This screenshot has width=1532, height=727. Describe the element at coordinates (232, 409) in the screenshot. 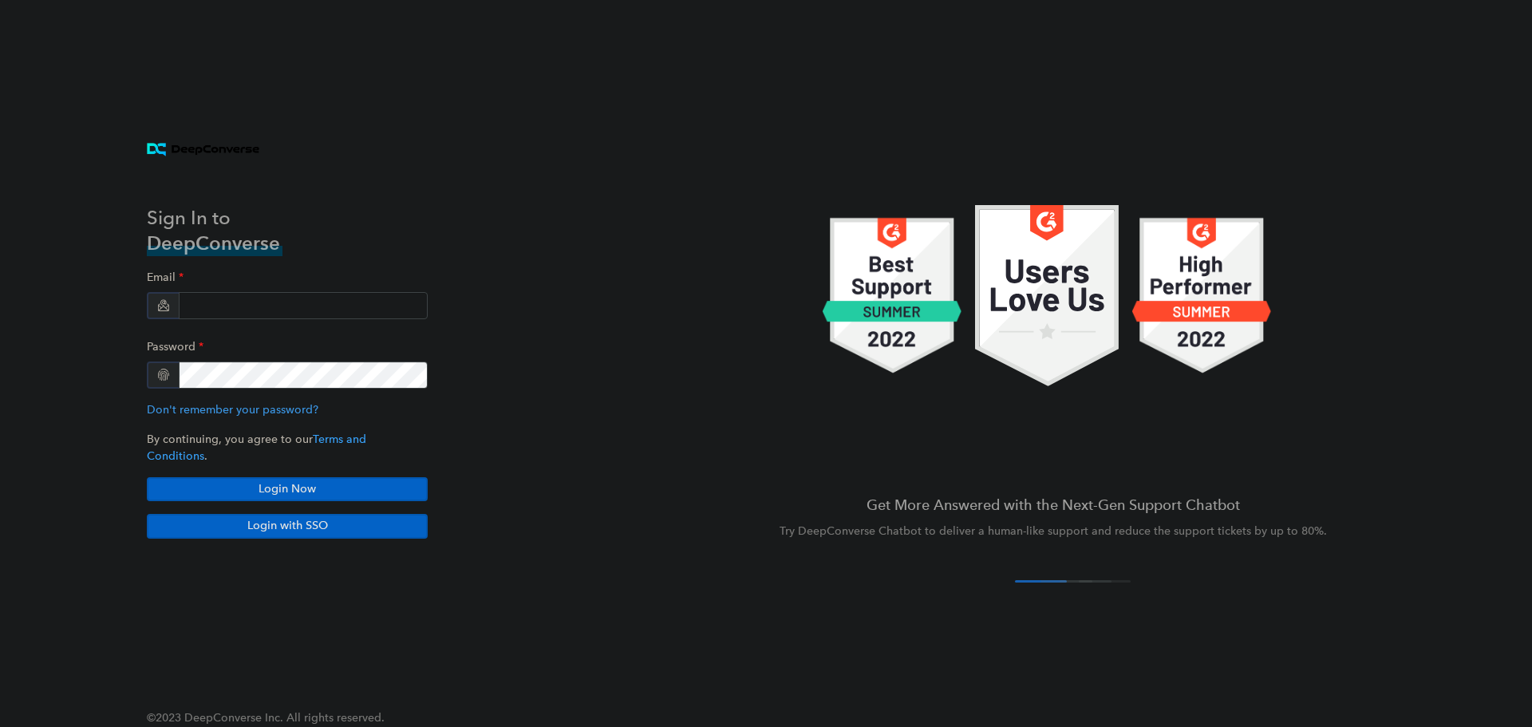

I see `a: Don't remember your password?` at that location.